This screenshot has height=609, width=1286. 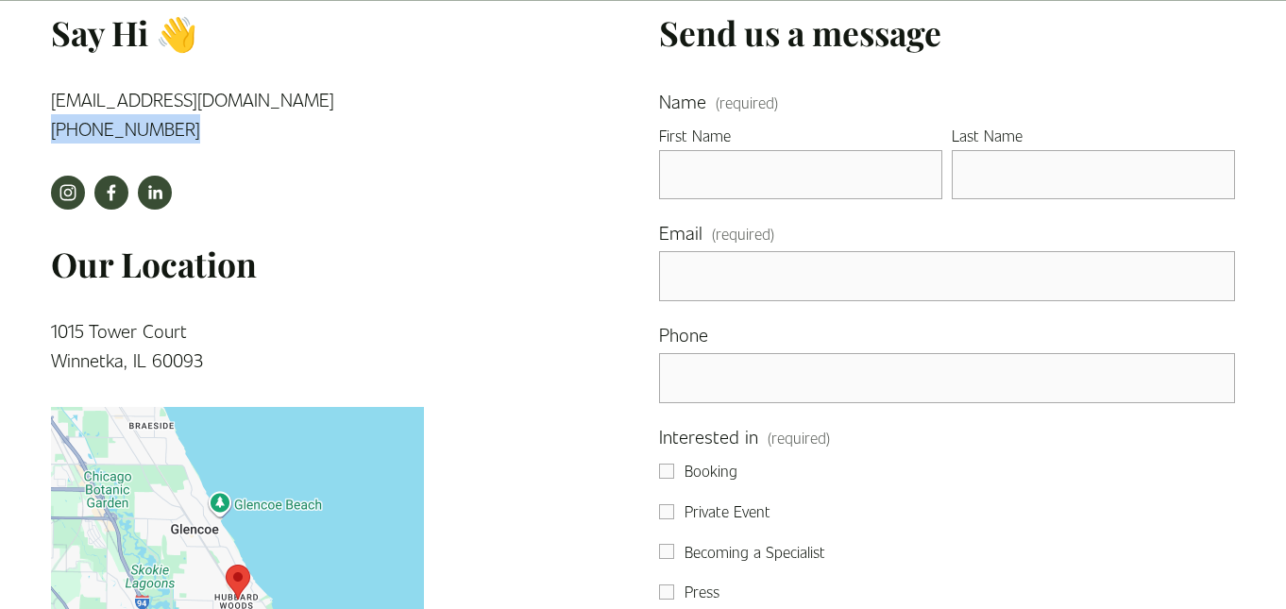 What do you see at coordinates (667, 512) in the screenshot?
I see `input: Private Event` at bounding box center [667, 512].